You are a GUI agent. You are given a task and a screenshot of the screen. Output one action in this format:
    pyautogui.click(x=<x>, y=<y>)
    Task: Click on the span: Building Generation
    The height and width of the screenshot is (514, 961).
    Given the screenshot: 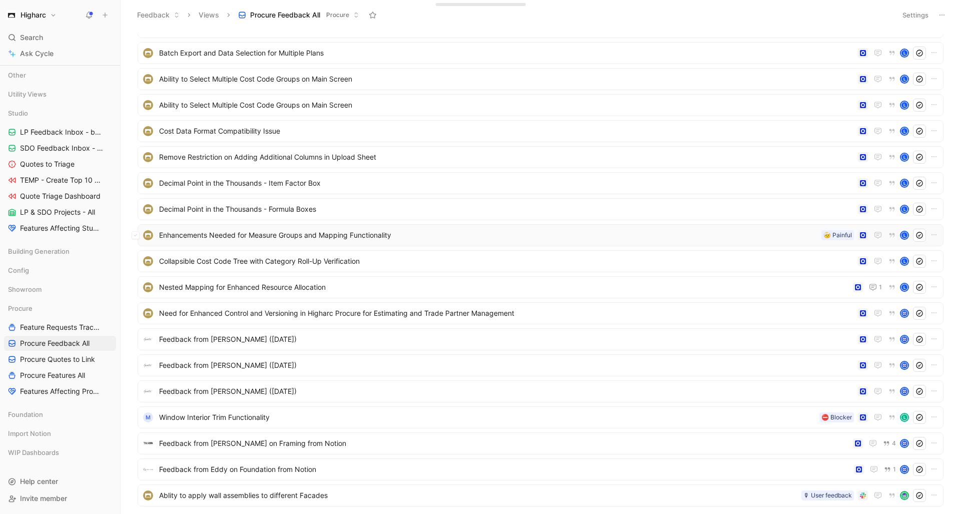 What is the action you would take?
    pyautogui.click(x=39, y=251)
    